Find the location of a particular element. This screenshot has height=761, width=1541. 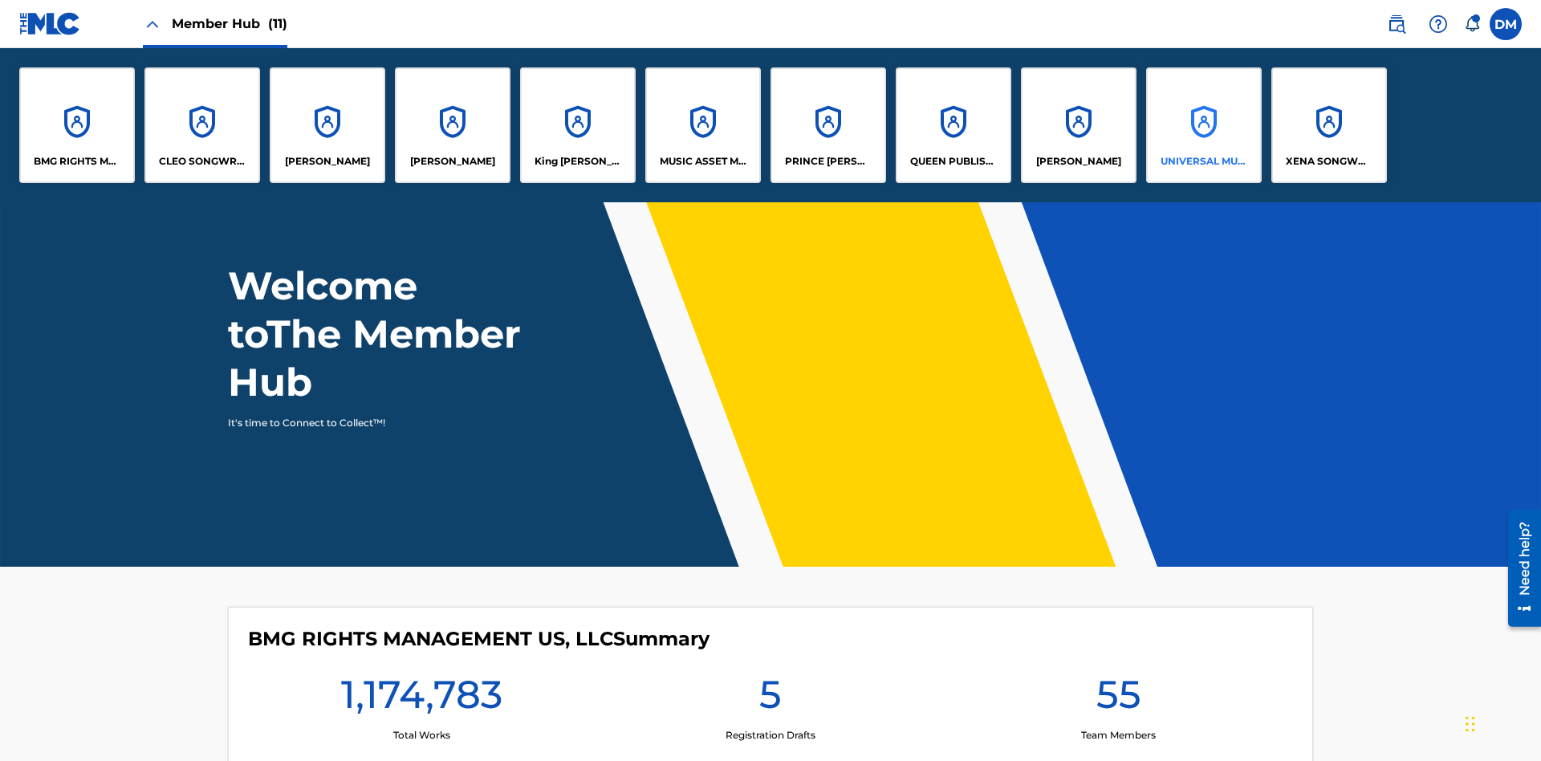

a: Public Search is located at coordinates (1396, 24).